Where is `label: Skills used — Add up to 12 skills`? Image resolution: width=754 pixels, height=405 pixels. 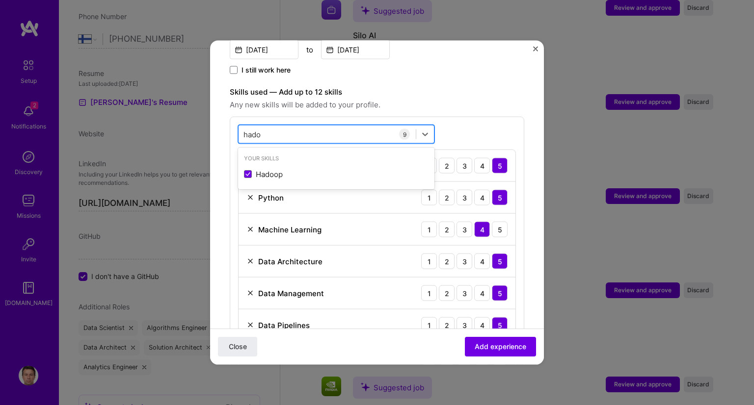
label: Skills used — Add up to 12 skills is located at coordinates (377, 92).